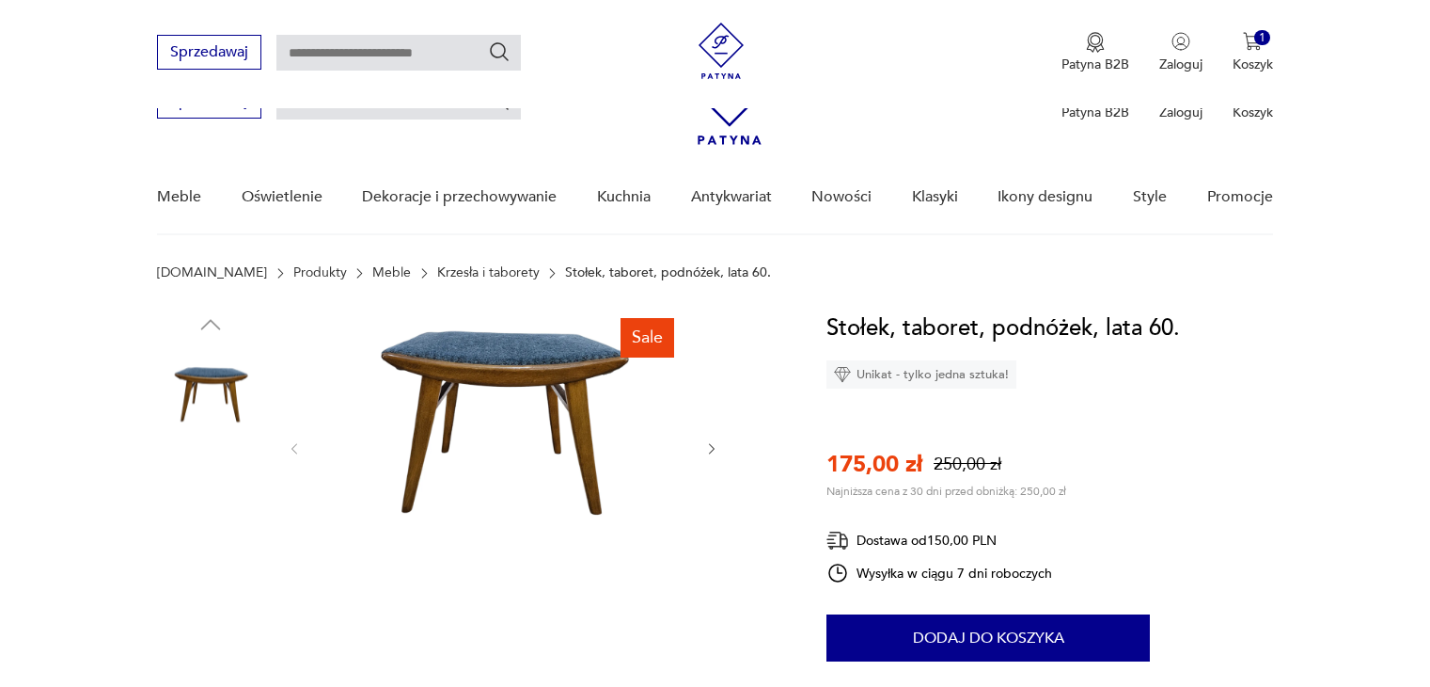 The image size is (1430, 687). I want to click on div: 1, so click(1262, 38).